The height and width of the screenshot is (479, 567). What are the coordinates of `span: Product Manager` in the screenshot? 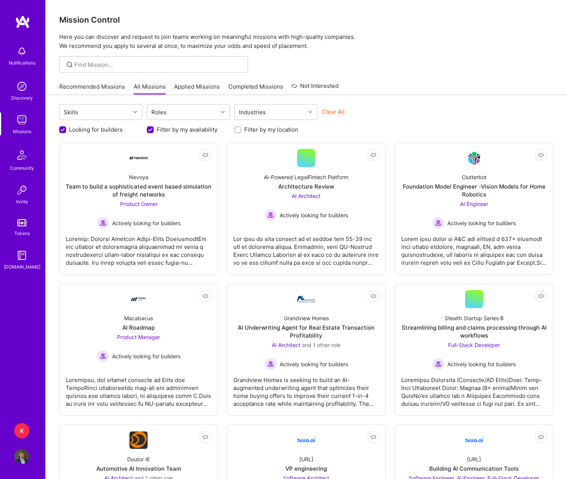 It's located at (138, 337).